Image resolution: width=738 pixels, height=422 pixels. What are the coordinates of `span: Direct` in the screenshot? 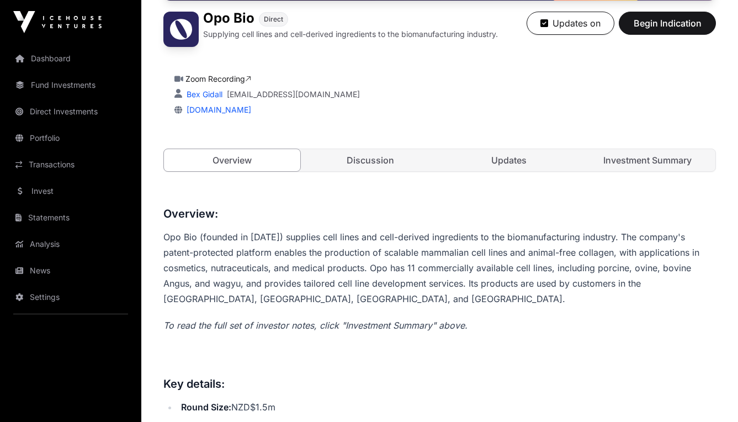 It's located at (273, 19).